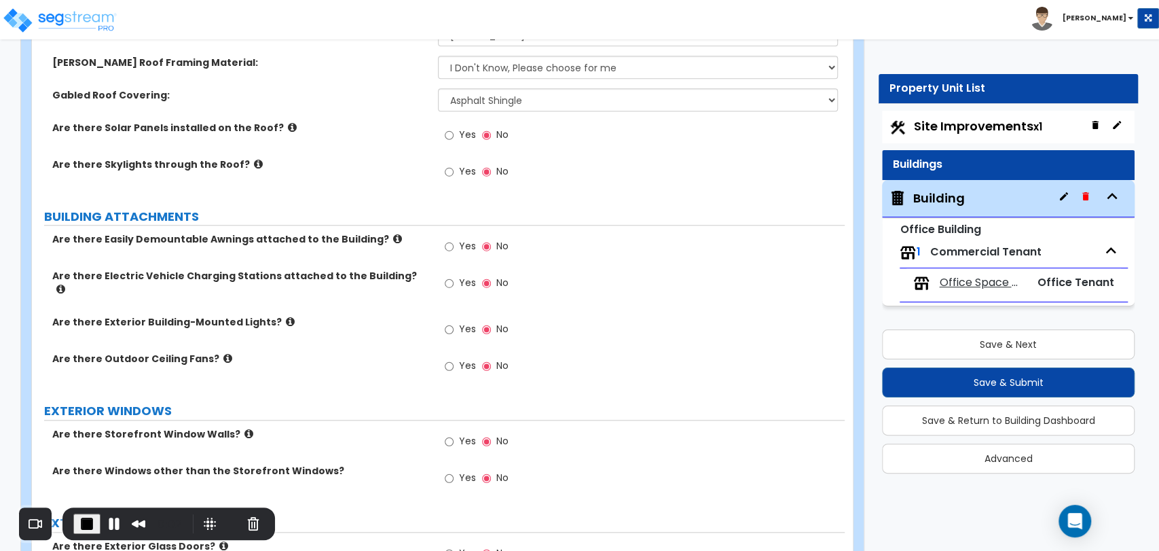 This screenshot has width=1159, height=551. What do you see at coordinates (1008, 164) in the screenshot?
I see `div: Buildings` at bounding box center [1008, 164].